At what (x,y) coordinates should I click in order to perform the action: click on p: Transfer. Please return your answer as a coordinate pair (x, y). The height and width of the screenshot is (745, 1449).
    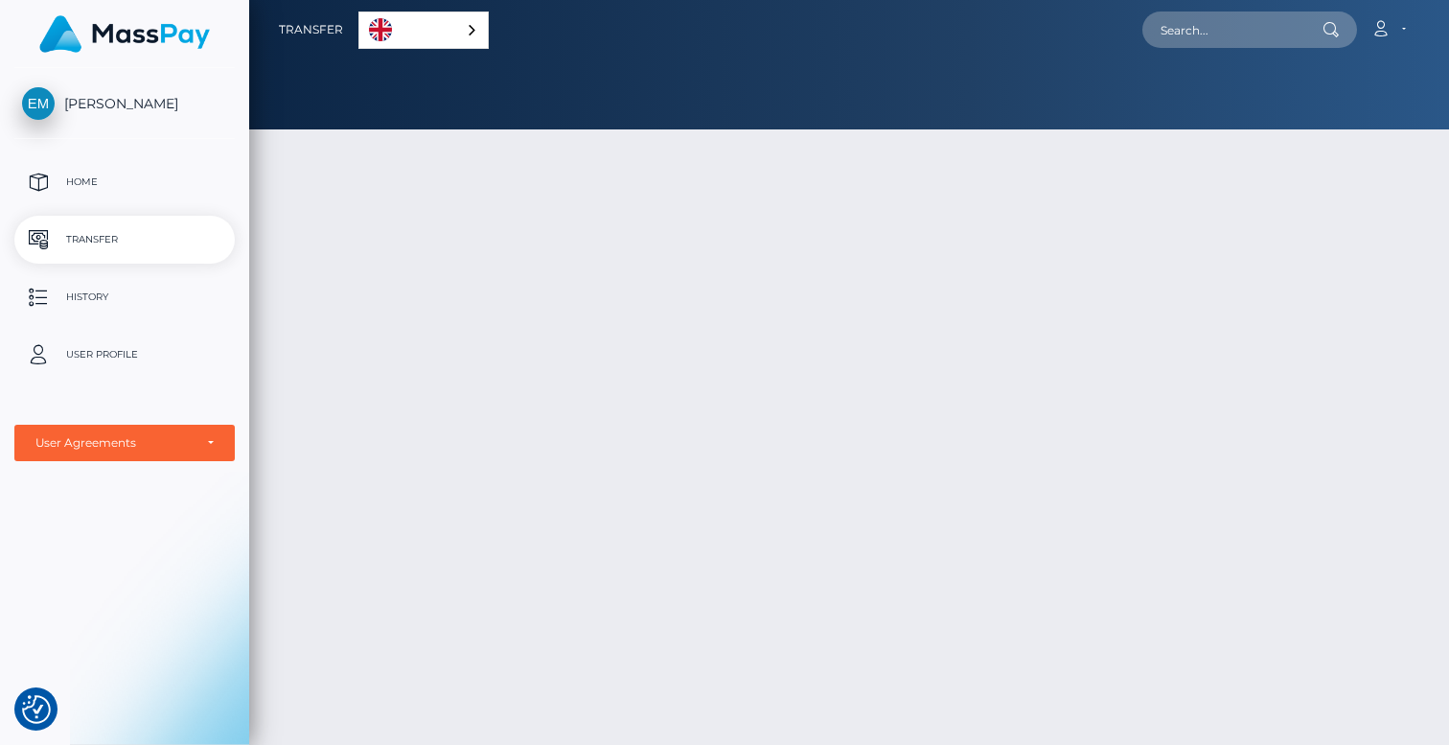
    Looking at the image, I should click on (125, 240).